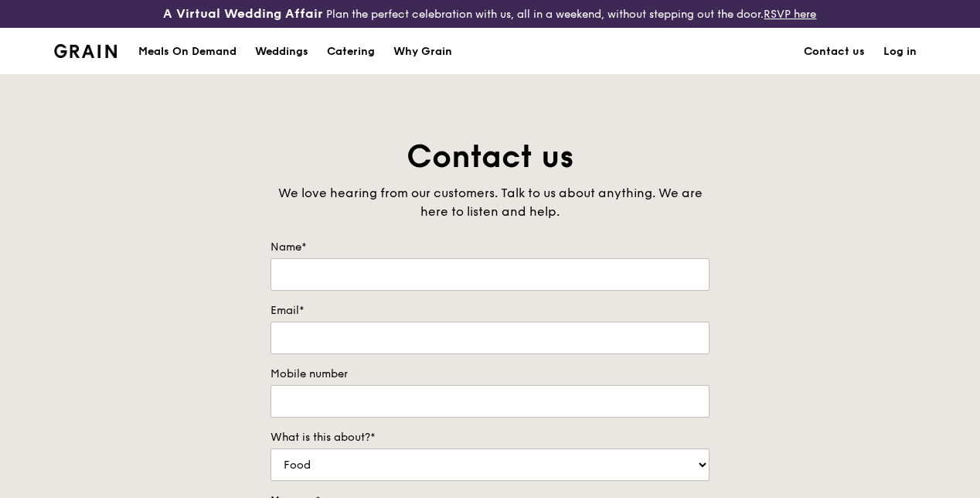 This screenshot has width=980, height=498. I want to click on div: Weddings, so click(281, 52).